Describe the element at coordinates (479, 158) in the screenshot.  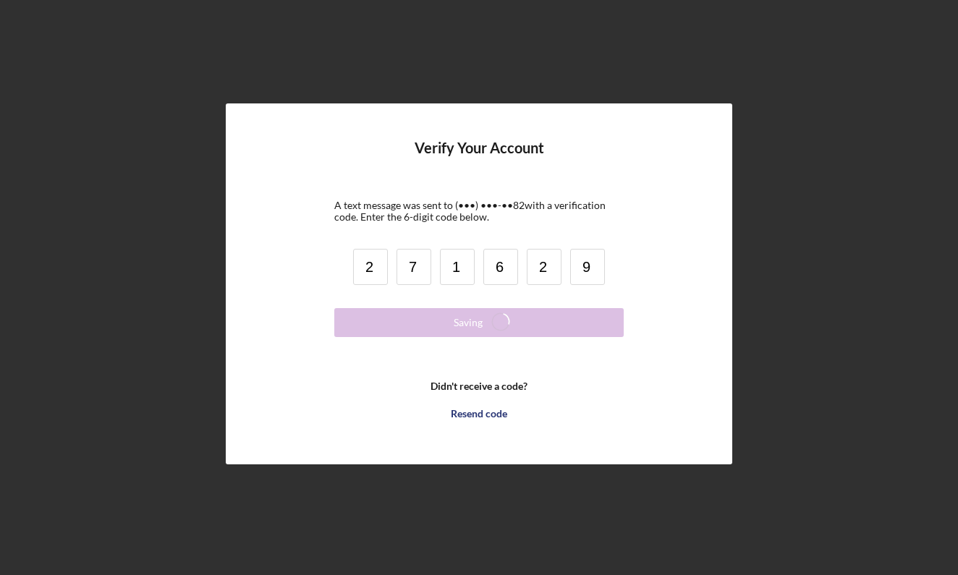
I see `h4: Verify Your Account` at that location.